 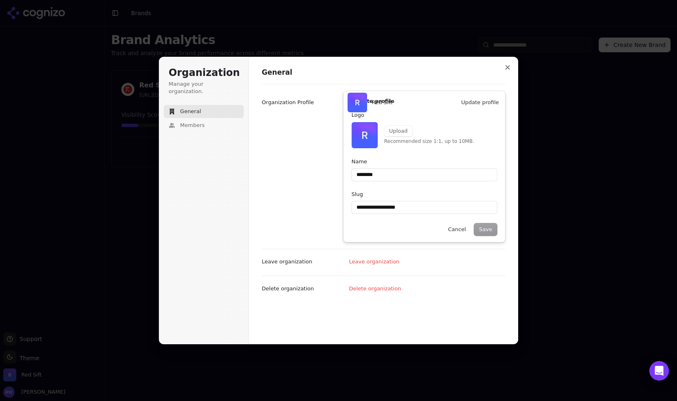 I want to click on h1: Organization, so click(x=204, y=73).